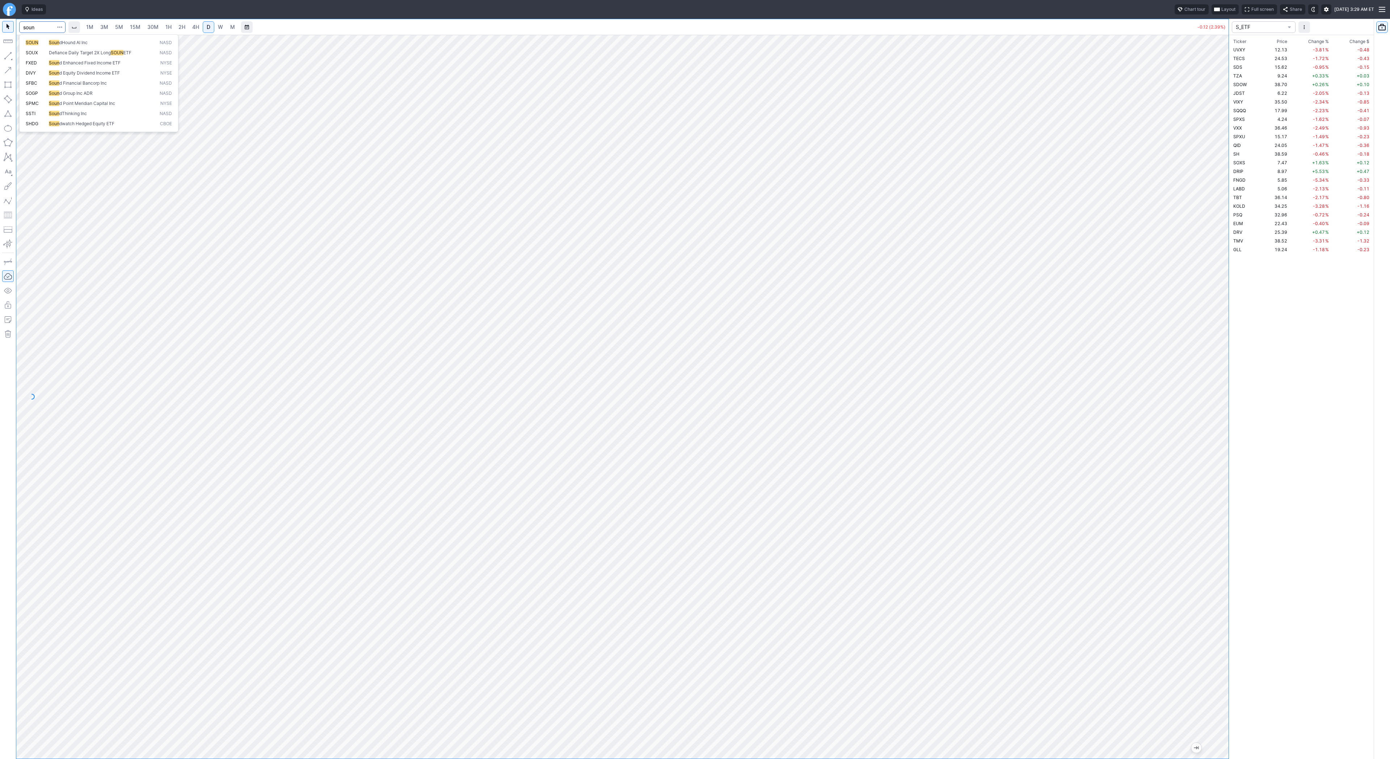 This screenshot has height=759, width=1390. I want to click on span: S_ETF, so click(1260, 27).